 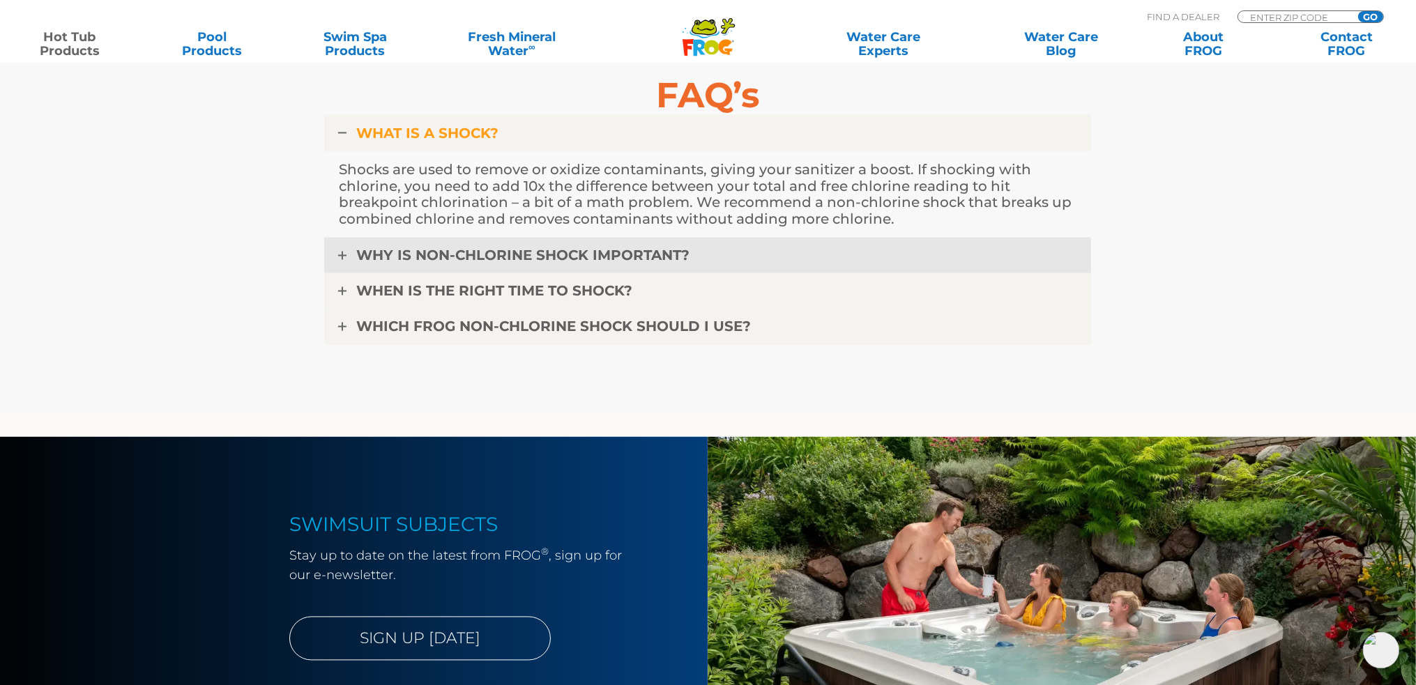 I want to click on a: Hot TubProducts, so click(x=69, y=44).